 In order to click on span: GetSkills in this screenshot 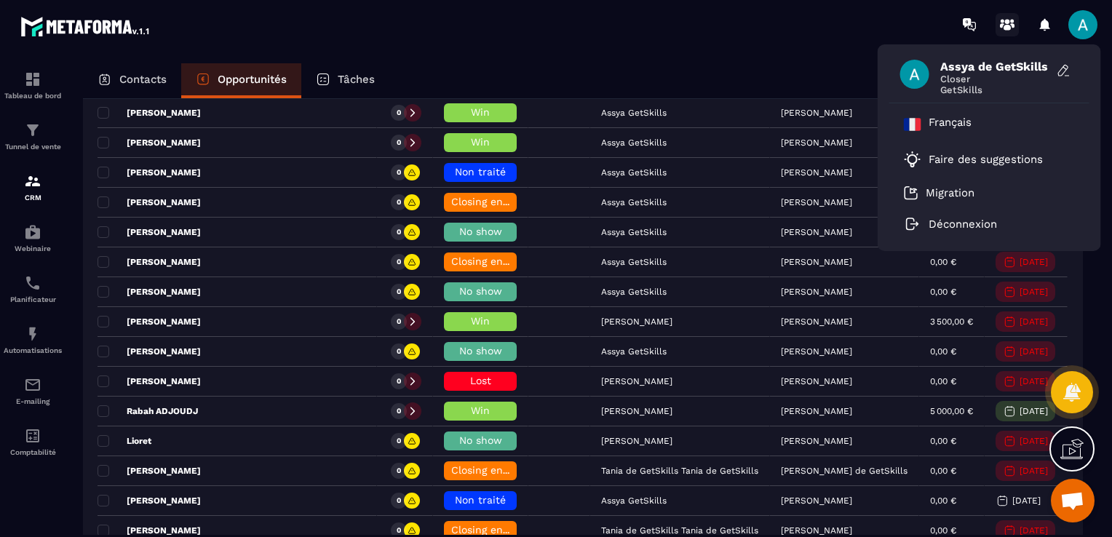, I will do `click(995, 90)`.